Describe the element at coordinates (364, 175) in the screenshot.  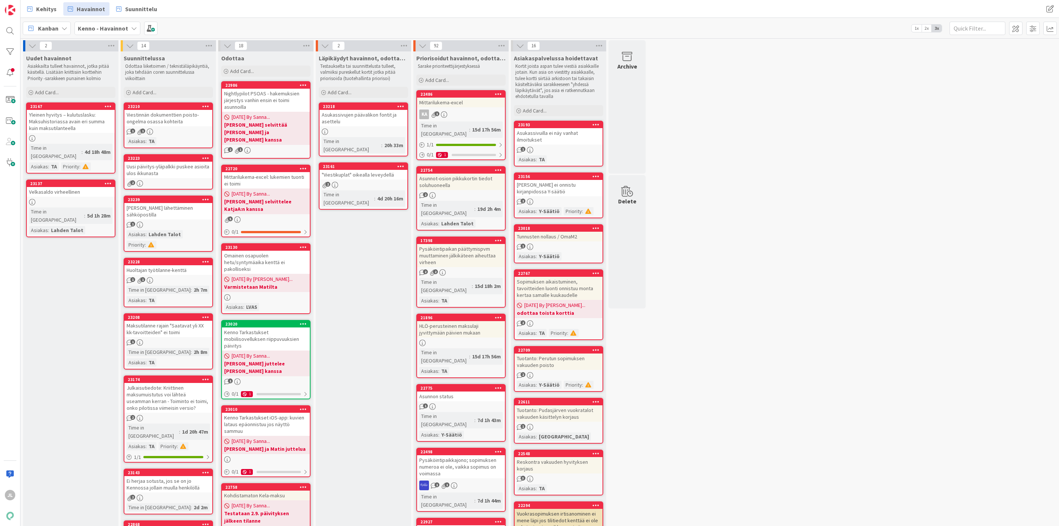
I see `div: "Viestikuplat" oikealla leveydellä` at that location.